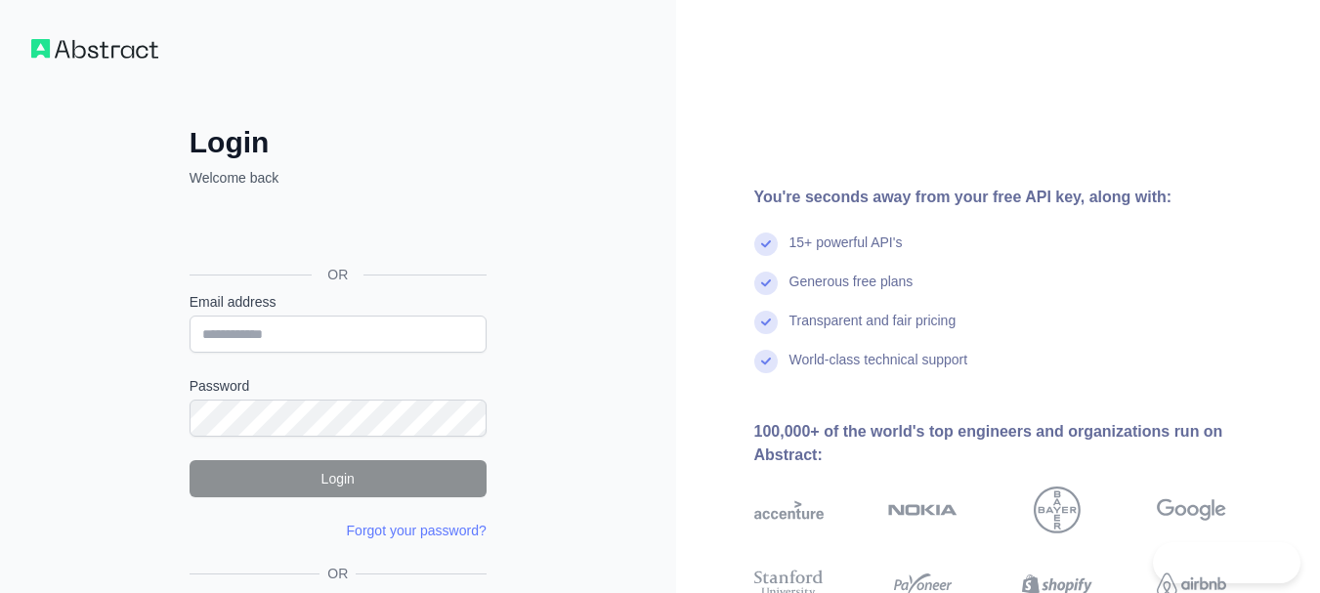 This screenshot has height=593, width=1320. What do you see at coordinates (872, 330) in the screenshot?
I see `div: Transparent and fair pricing` at bounding box center [872, 330].